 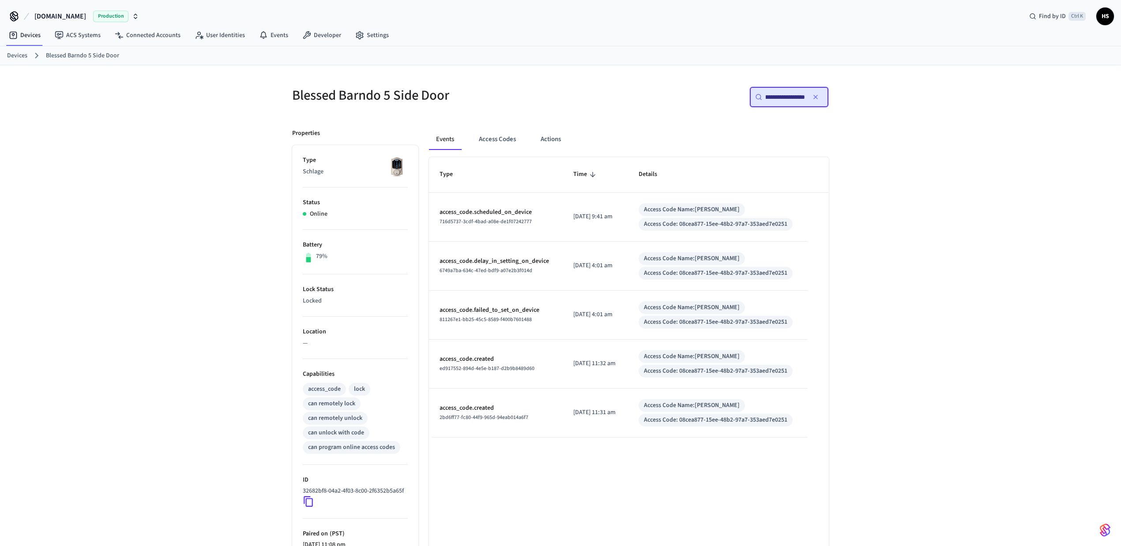 I want to click on div: can remotely lock, so click(x=331, y=404).